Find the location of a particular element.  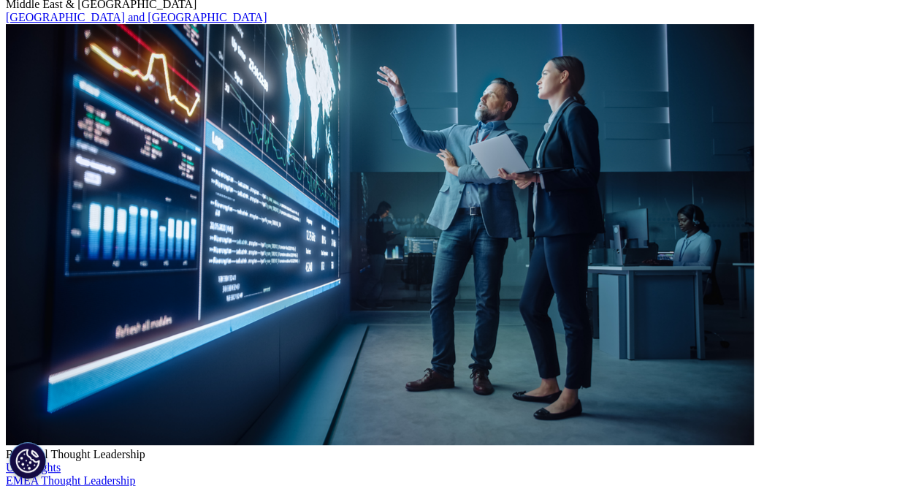

span: US Insights is located at coordinates (33, 467).